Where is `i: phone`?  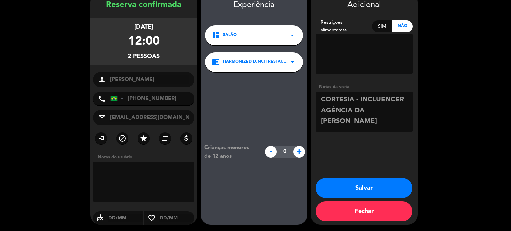
i: phone is located at coordinates (102, 99).